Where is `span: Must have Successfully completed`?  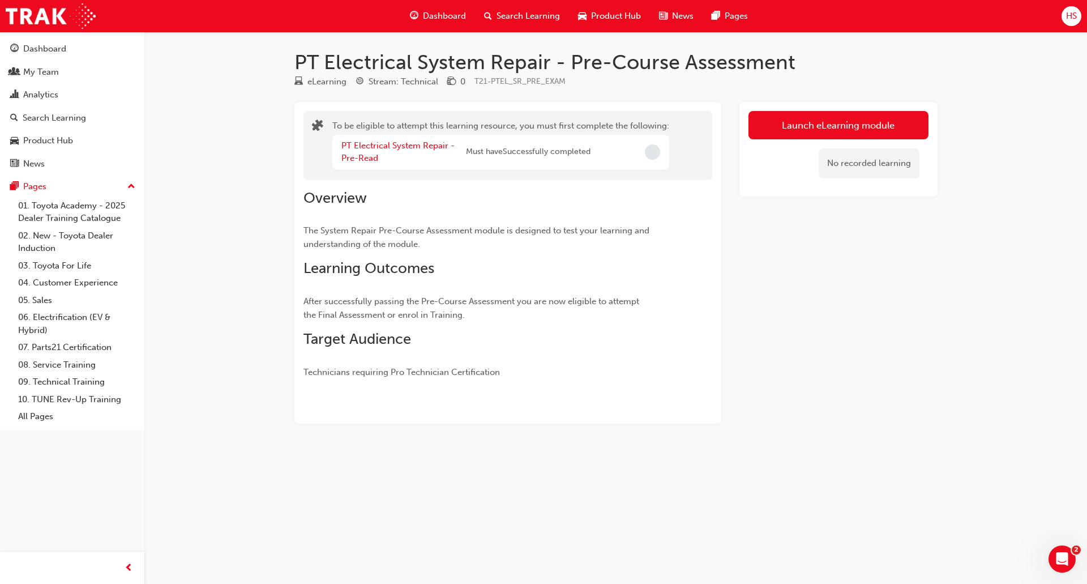 span: Must have Successfully completed is located at coordinates (528, 152).